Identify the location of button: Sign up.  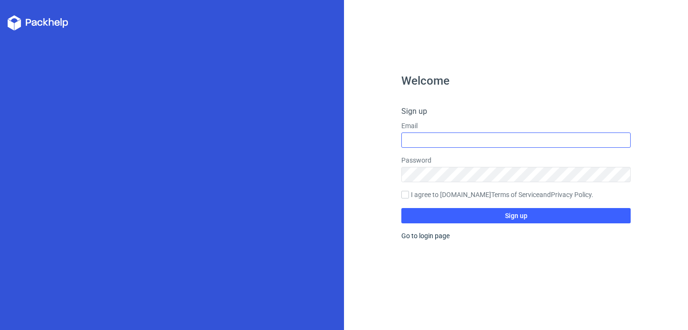
(516, 215).